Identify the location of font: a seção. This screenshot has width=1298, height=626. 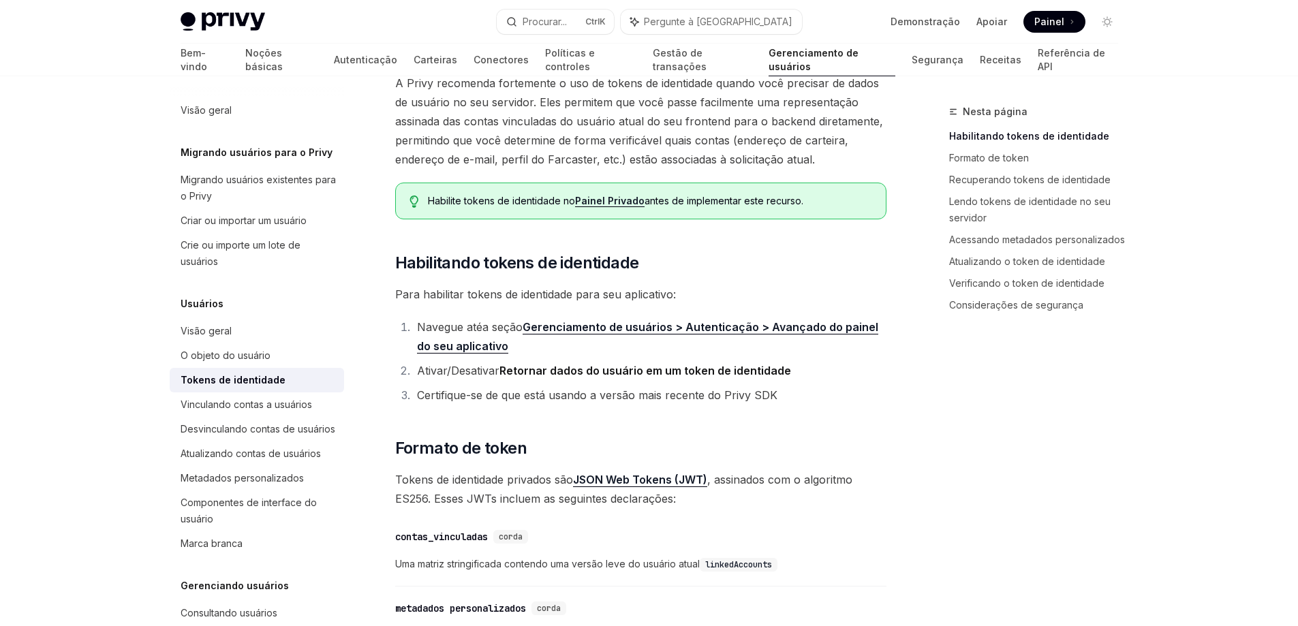
(502, 327).